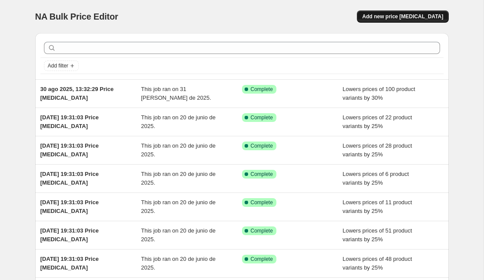 The height and width of the screenshot is (280, 484). Describe the element at coordinates (376, 178) in the screenshot. I see `span: Lowers prices of 6 product variants by 25%` at that location.